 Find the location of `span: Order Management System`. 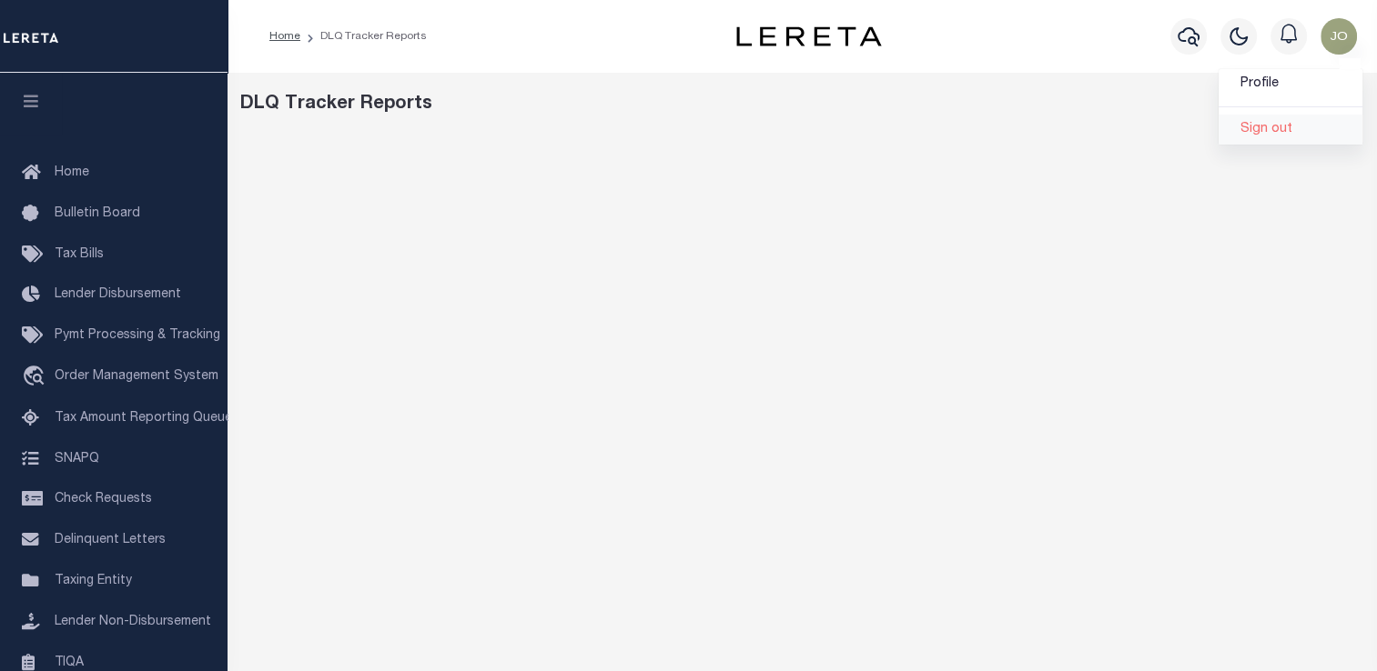

span: Order Management System is located at coordinates (136, 377).